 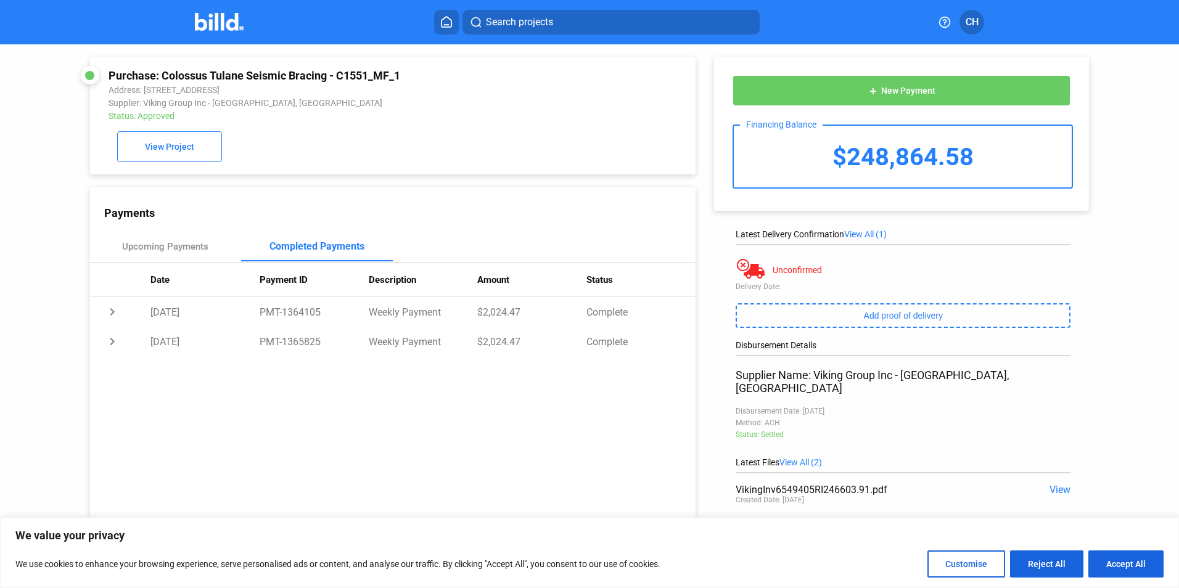 I want to click on span: Search projects, so click(x=519, y=22).